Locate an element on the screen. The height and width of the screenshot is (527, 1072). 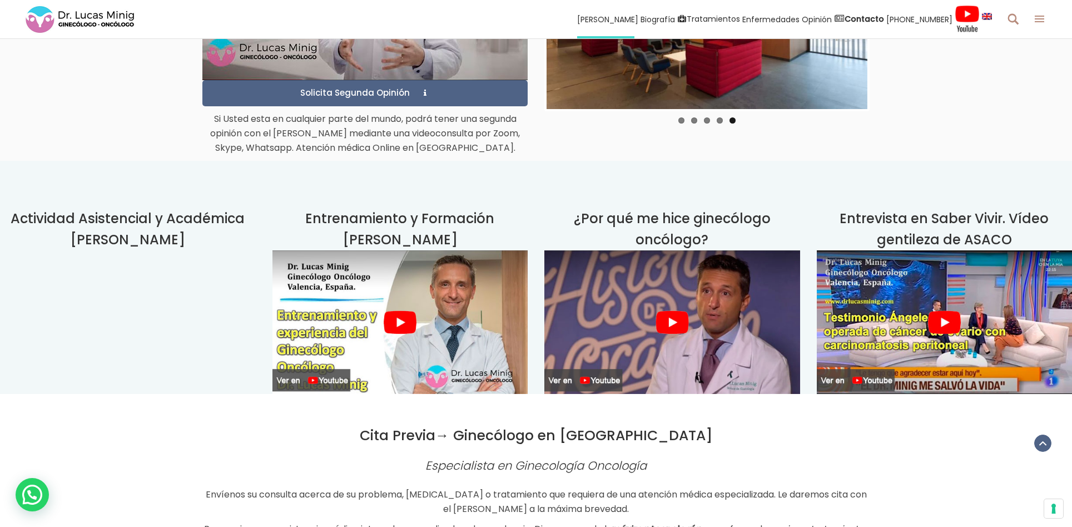
div: WhatsApp contact is located at coordinates (32, 494).